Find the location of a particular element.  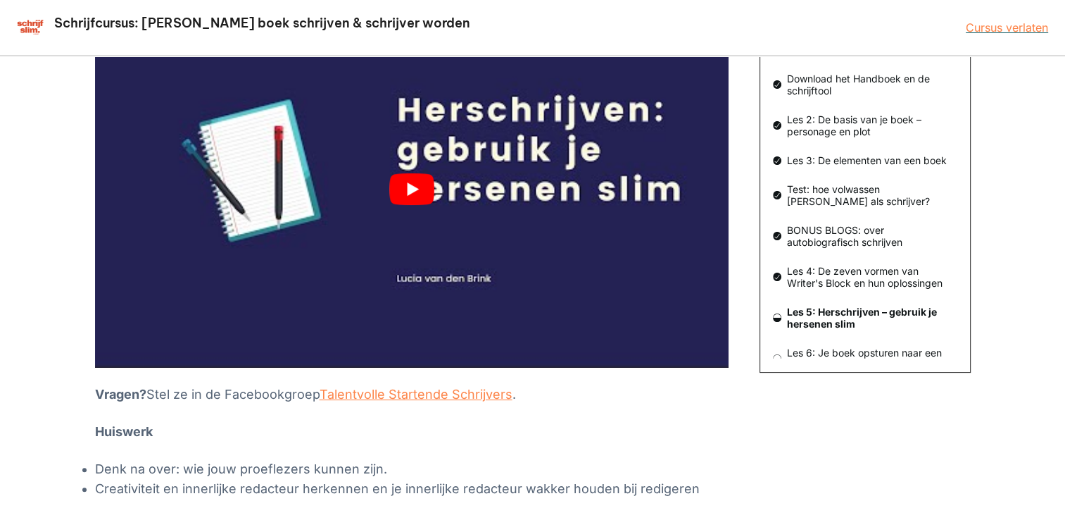

span: Download het Handboek en de schrijftool is located at coordinates (870, 85).